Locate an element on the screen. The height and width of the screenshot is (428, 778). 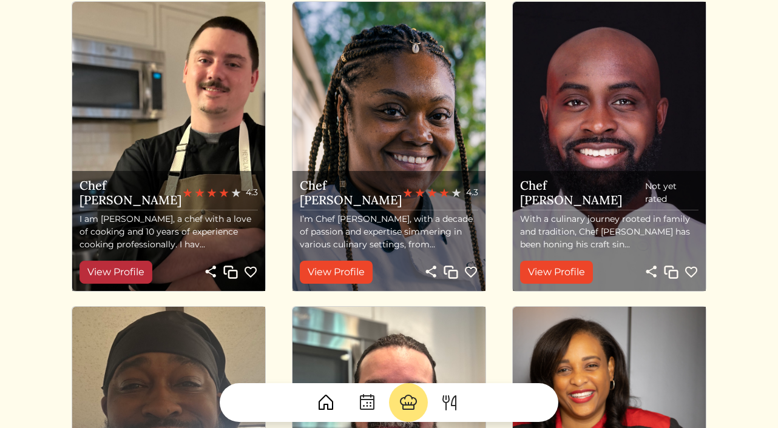
img: Chef Lex is located at coordinates (389, 146).